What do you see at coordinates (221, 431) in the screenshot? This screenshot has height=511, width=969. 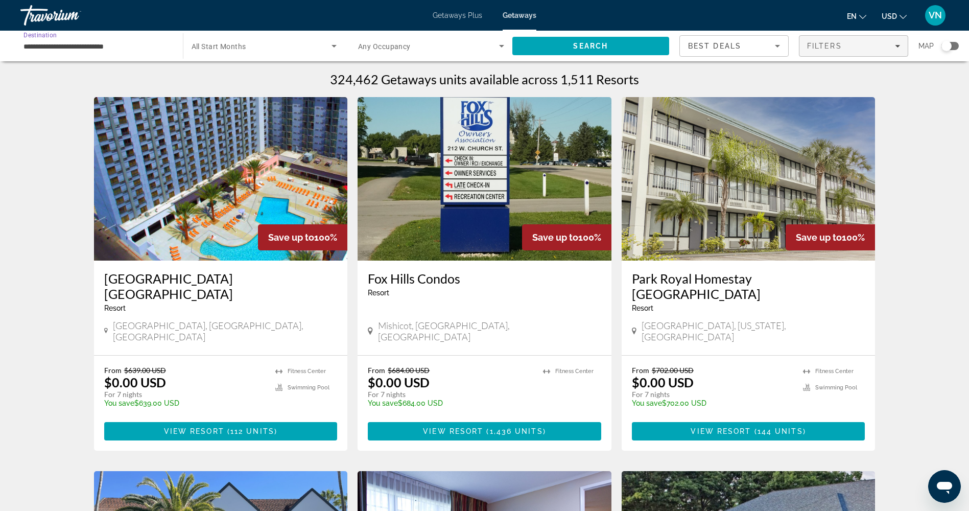 I see `button: View Resort(112 units)` at bounding box center [221, 431].